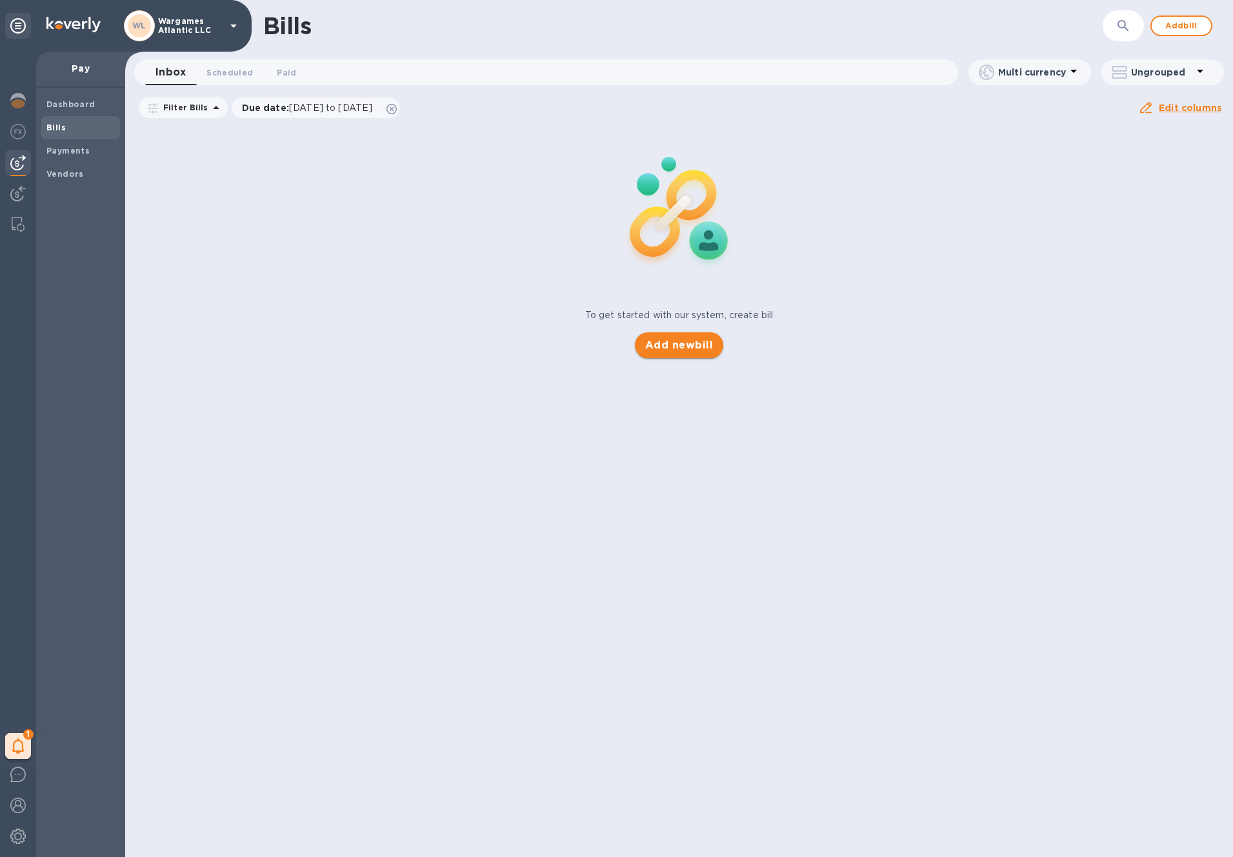 The width and height of the screenshot is (1233, 857). Describe the element at coordinates (56, 127) in the screenshot. I see `b: Bills` at that location.